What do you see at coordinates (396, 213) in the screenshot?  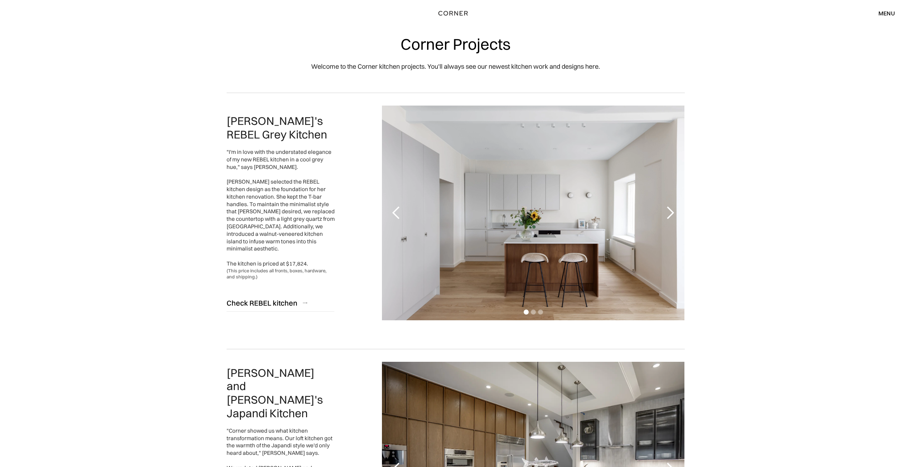 I see `div: previous slide` at bounding box center [396, 213].